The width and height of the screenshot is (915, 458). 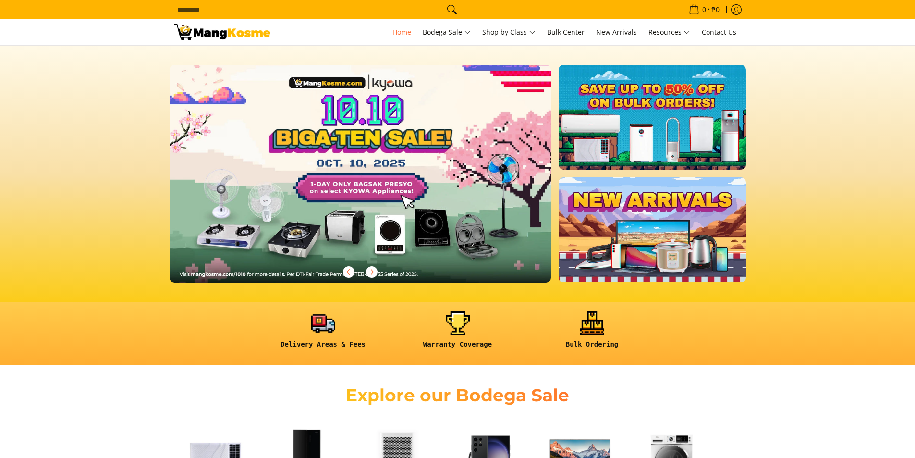 What do you see at coordinates (510, 32) in the screenshot?
I see `nav: Main Menu` at bounding box center [510, 32].